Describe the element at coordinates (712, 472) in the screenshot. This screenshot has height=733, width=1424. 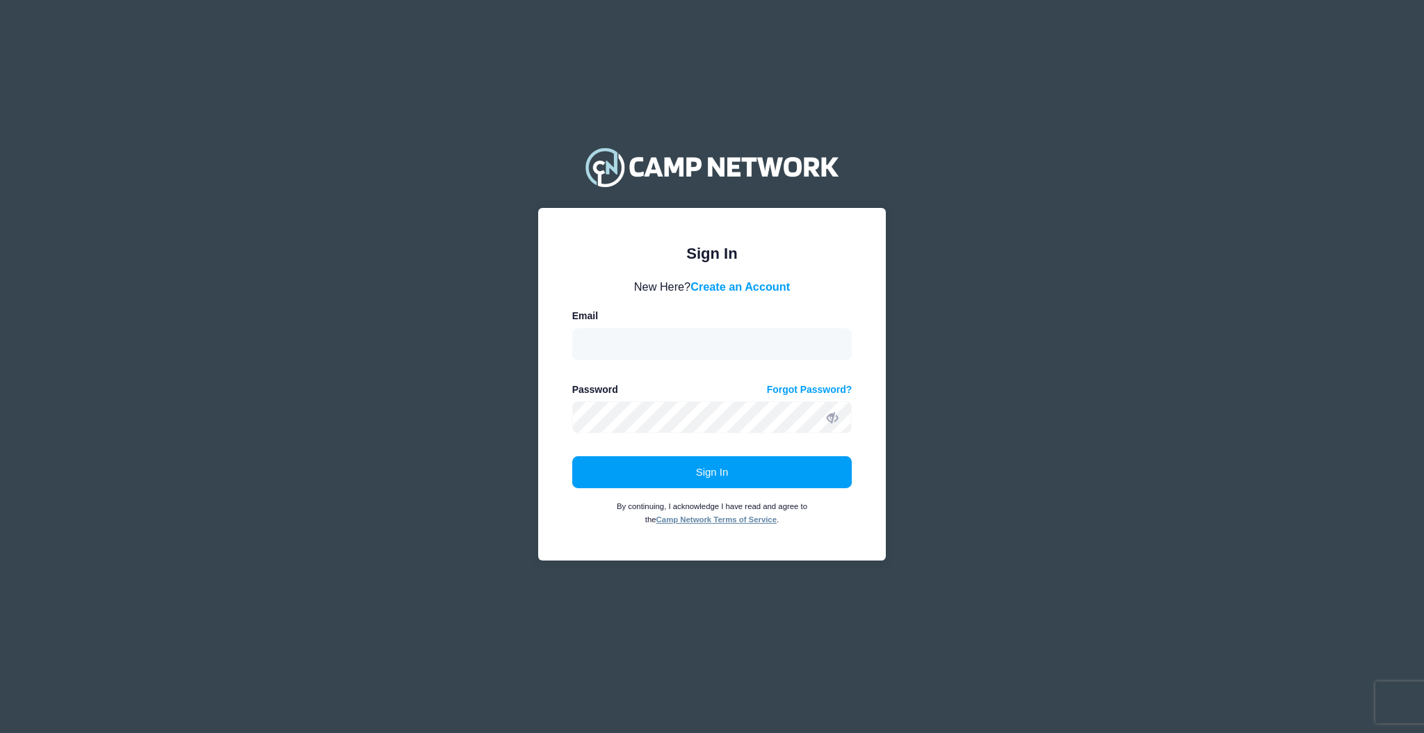
I see `button: Sign In` at that location.